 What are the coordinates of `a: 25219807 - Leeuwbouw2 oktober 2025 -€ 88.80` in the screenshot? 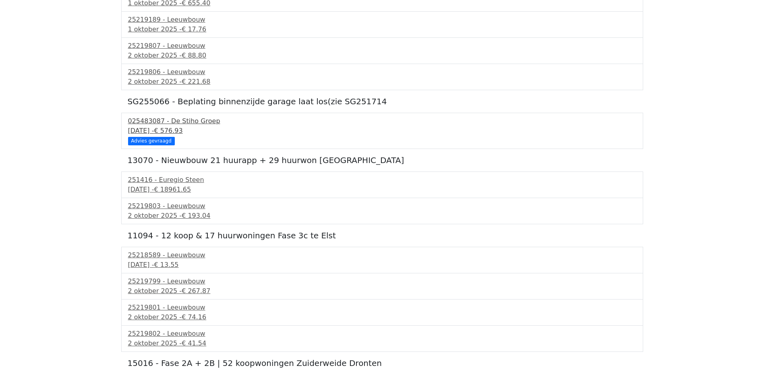 It's located at (382, 51).